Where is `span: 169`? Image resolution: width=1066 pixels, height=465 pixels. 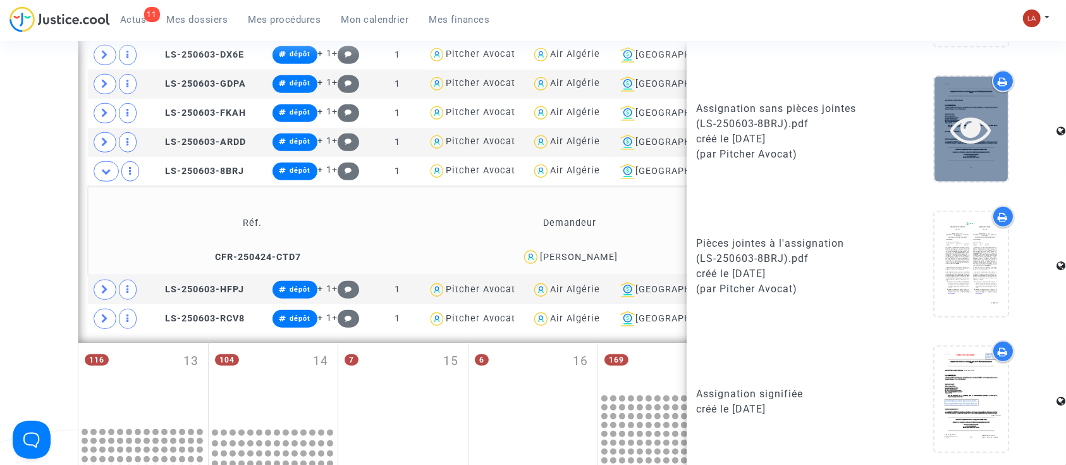
span: 169 is located at coordinates (617, 360).